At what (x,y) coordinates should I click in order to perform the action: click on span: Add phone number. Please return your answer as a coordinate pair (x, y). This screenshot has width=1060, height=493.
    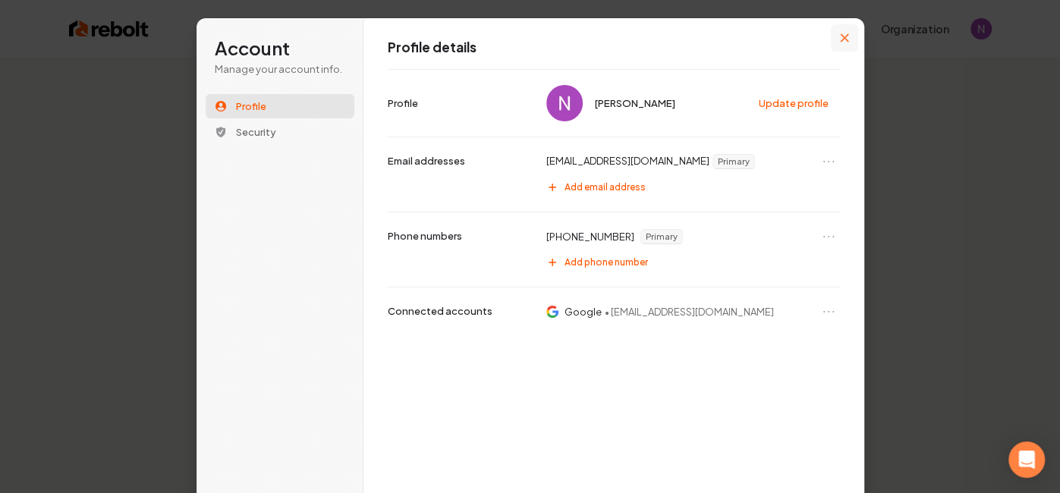
    Looking at the image, I should click on (606, 262).